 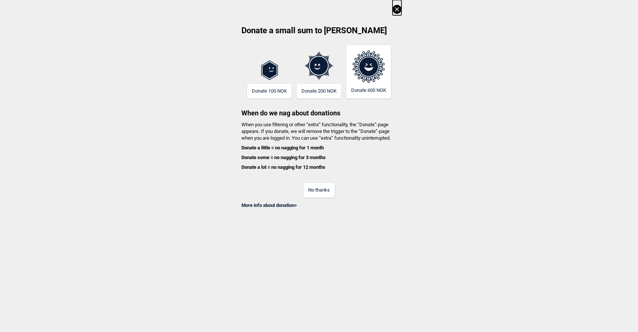 I want to click on button: No thanks, so click(x=319, y=190).